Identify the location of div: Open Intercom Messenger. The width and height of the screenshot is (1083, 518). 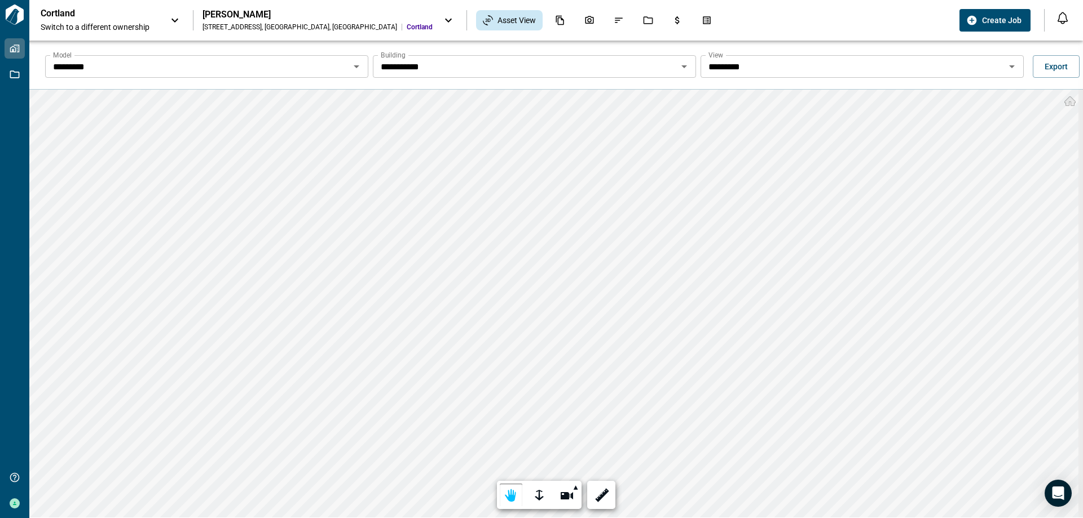
(1058, 494).